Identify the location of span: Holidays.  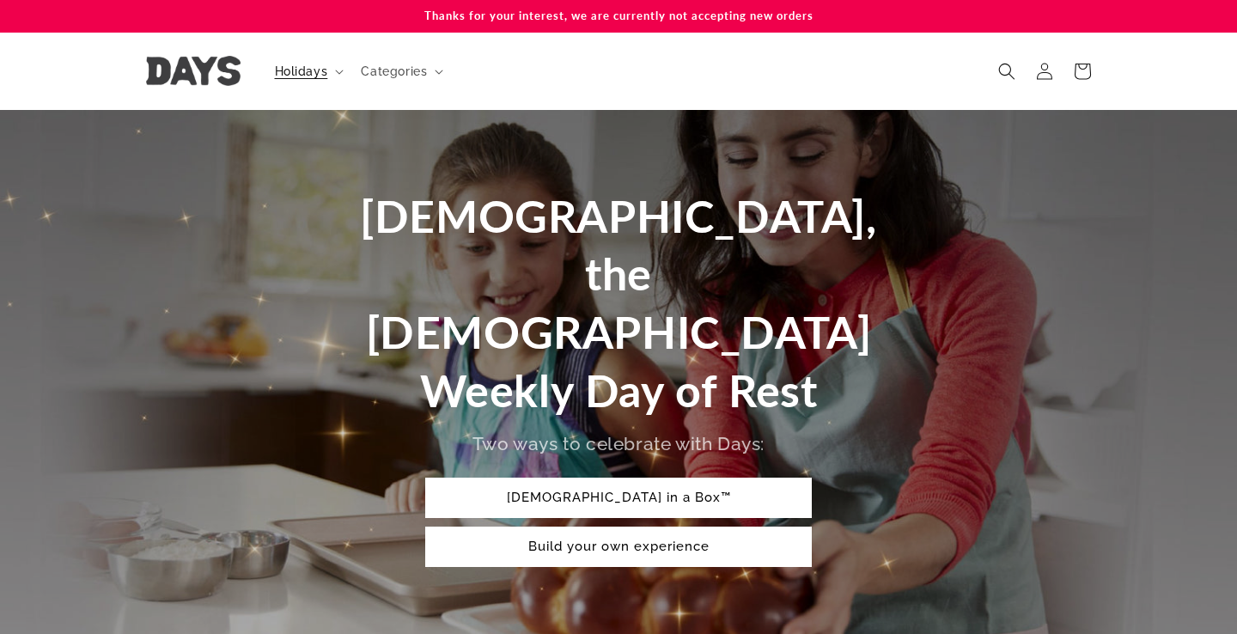
(302, 71).